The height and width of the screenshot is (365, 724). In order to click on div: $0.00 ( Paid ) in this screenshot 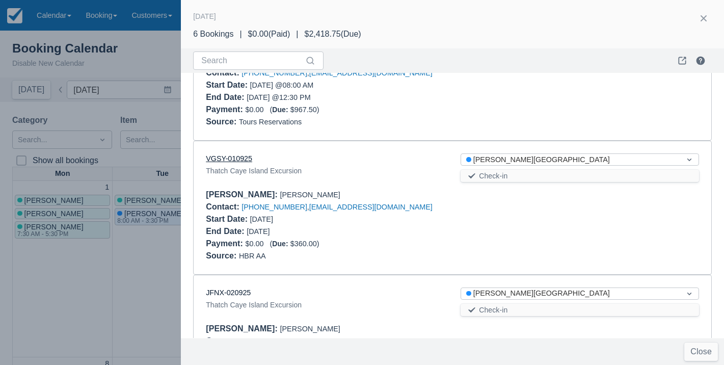, I will do `click(269, 34)`.